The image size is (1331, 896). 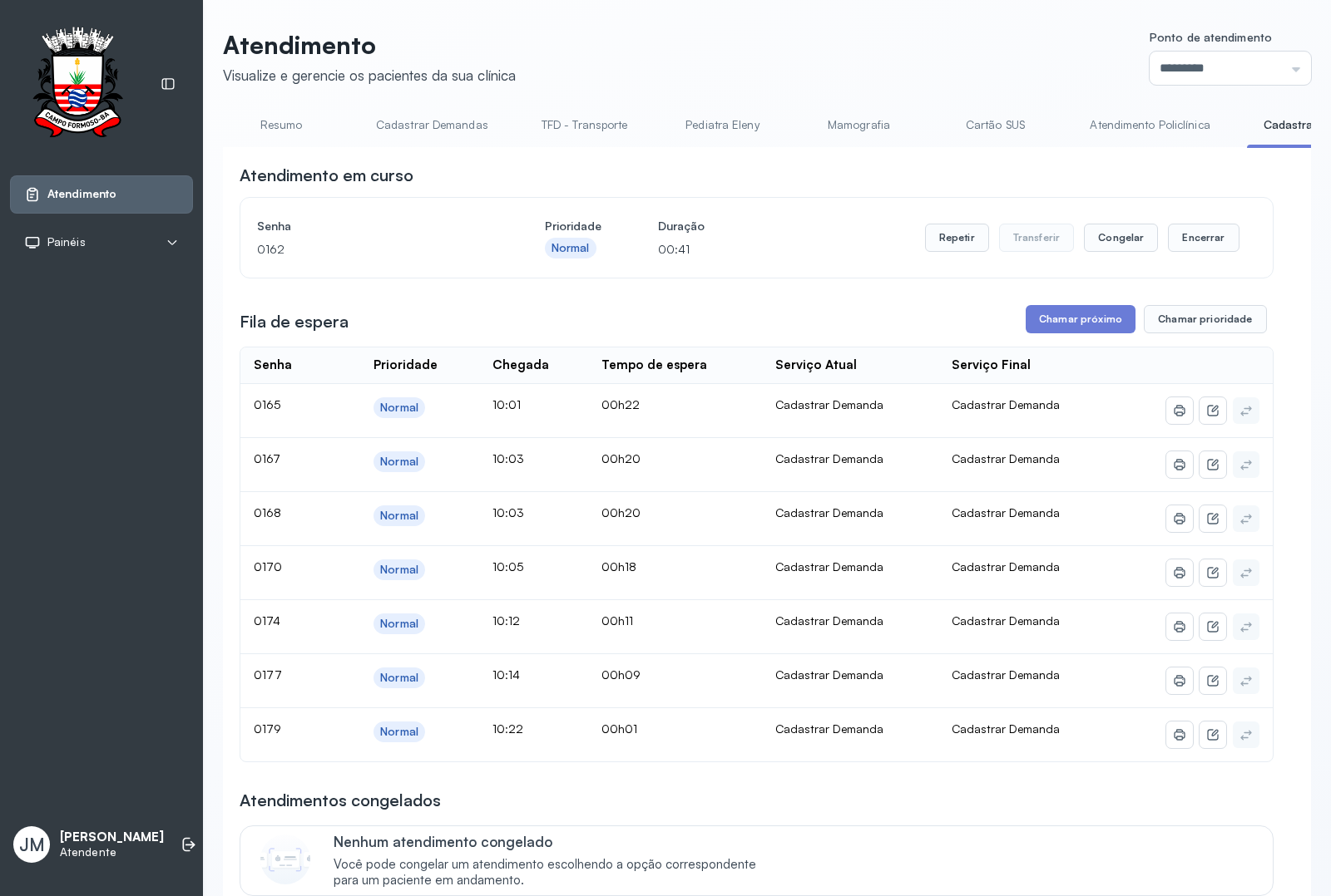 What do you see at coordinates (267, 620) in the screenshot?
I see `span: 0174` at bounding box center [267, 620].